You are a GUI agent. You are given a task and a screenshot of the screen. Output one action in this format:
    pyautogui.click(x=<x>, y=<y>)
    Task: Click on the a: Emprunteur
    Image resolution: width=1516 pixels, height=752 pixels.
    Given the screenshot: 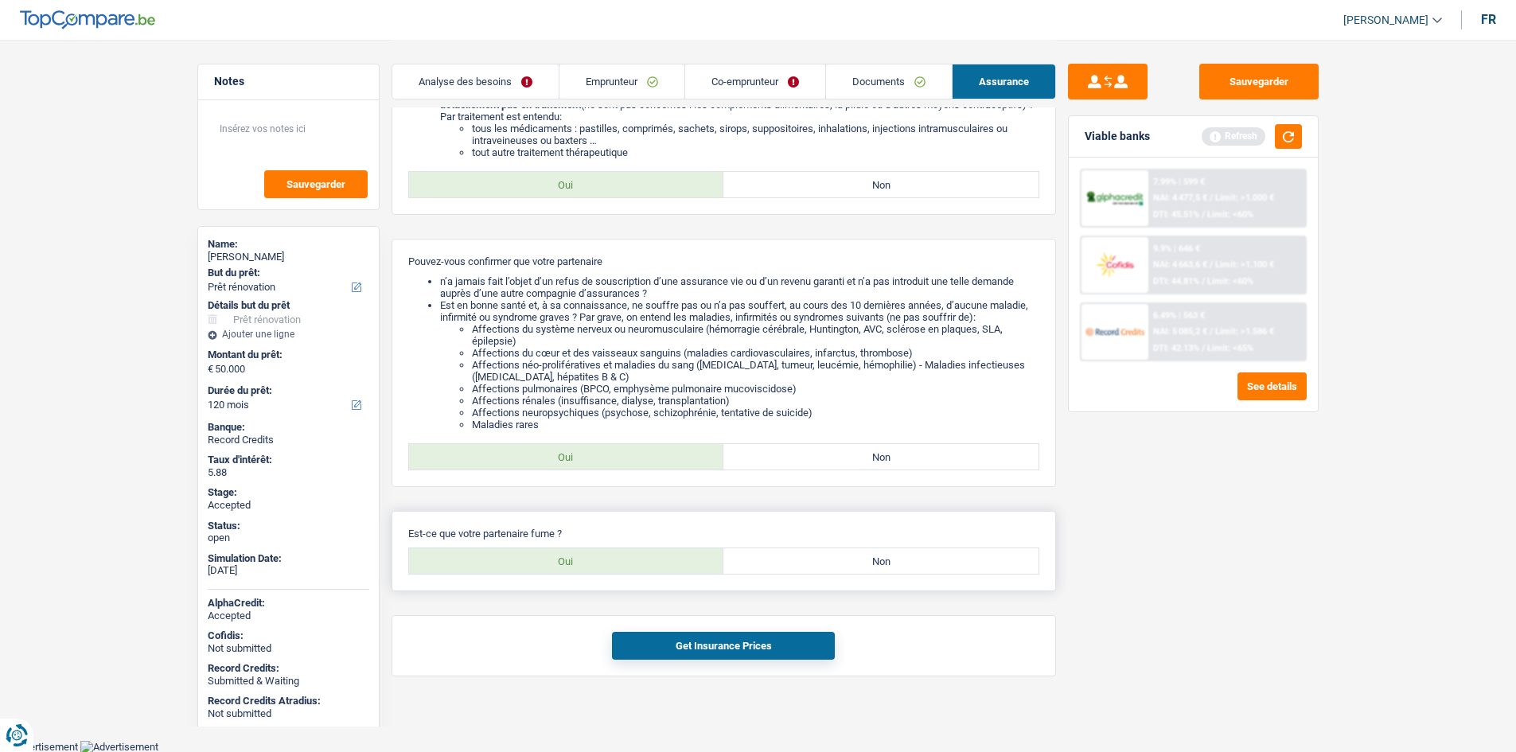 What is the action you would take?
    pyautogui.click(x=622, y=81)
    